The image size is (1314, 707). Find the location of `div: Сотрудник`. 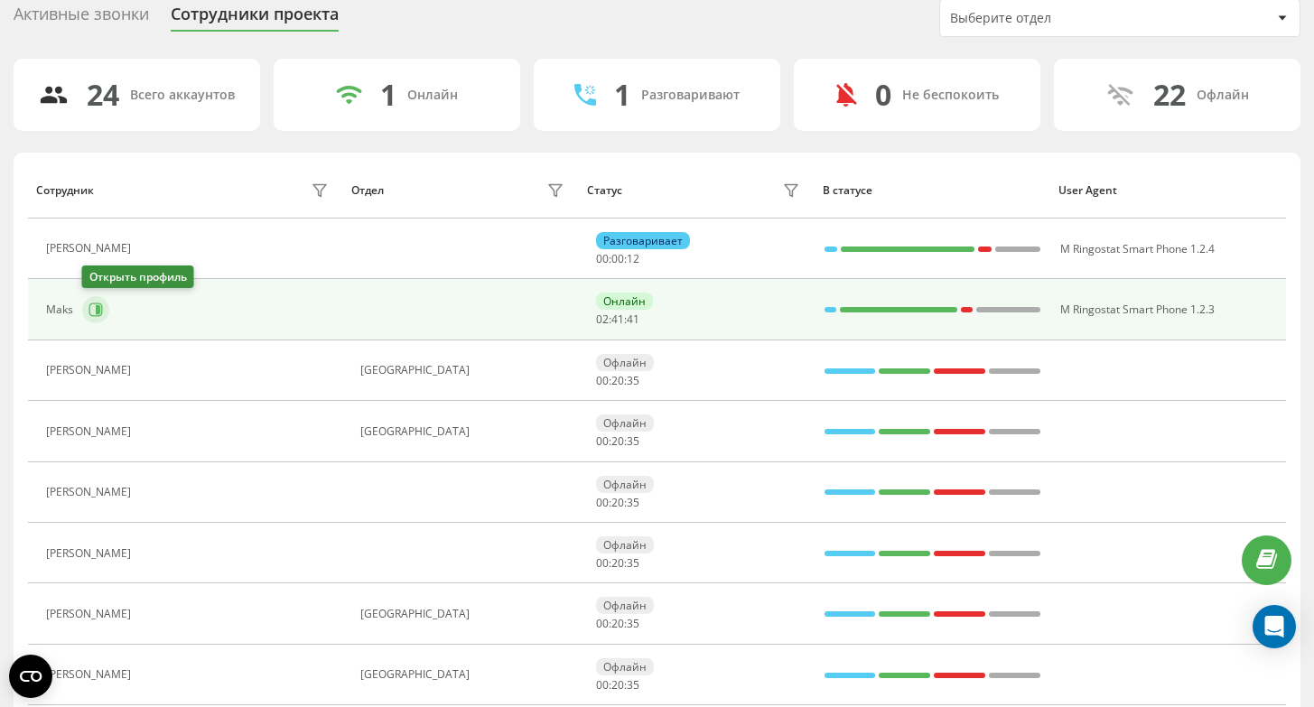

div: Сотрудник is located at coordinates (65, 191).